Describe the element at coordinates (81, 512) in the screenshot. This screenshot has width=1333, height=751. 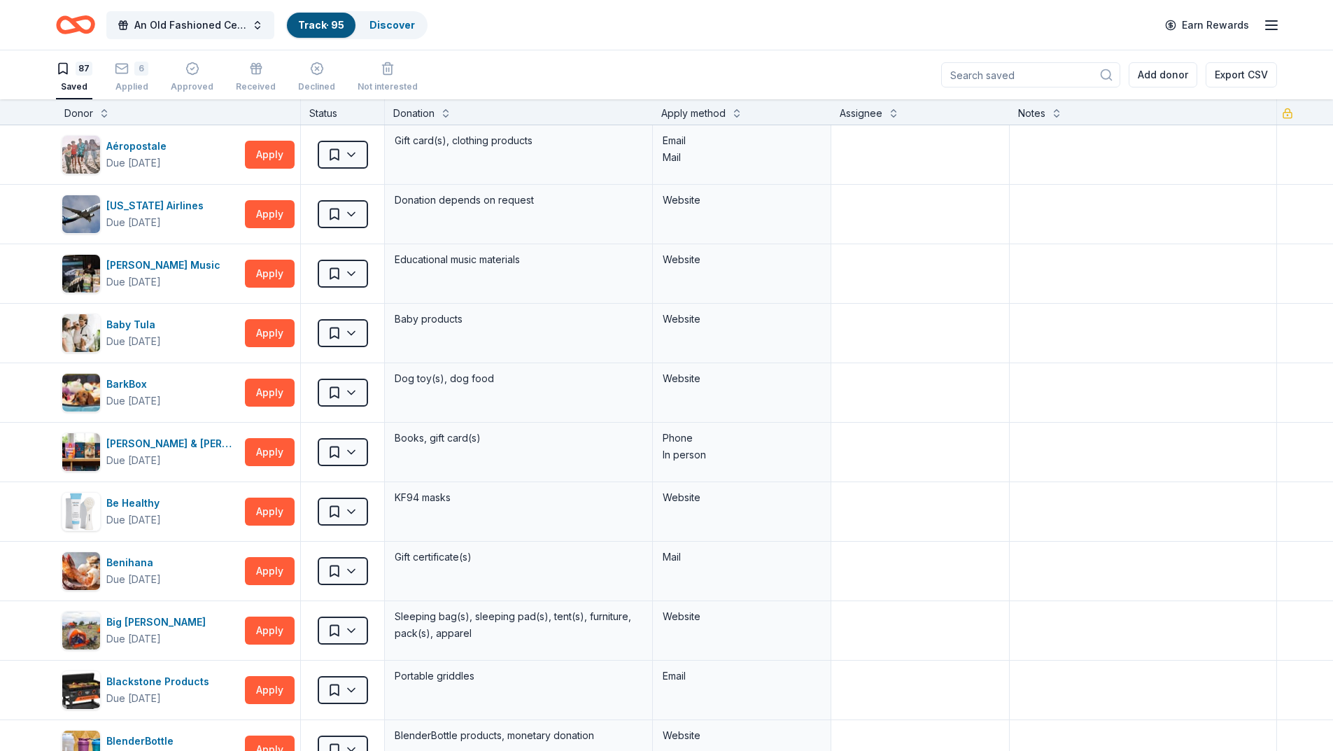
I see `img: Image for Be Healthy` at that location.